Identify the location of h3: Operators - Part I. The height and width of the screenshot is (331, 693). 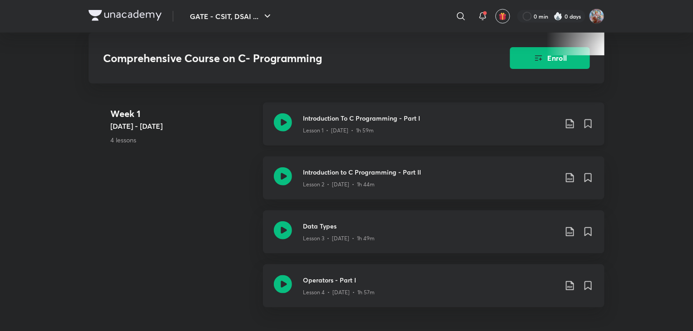
(430, 280).